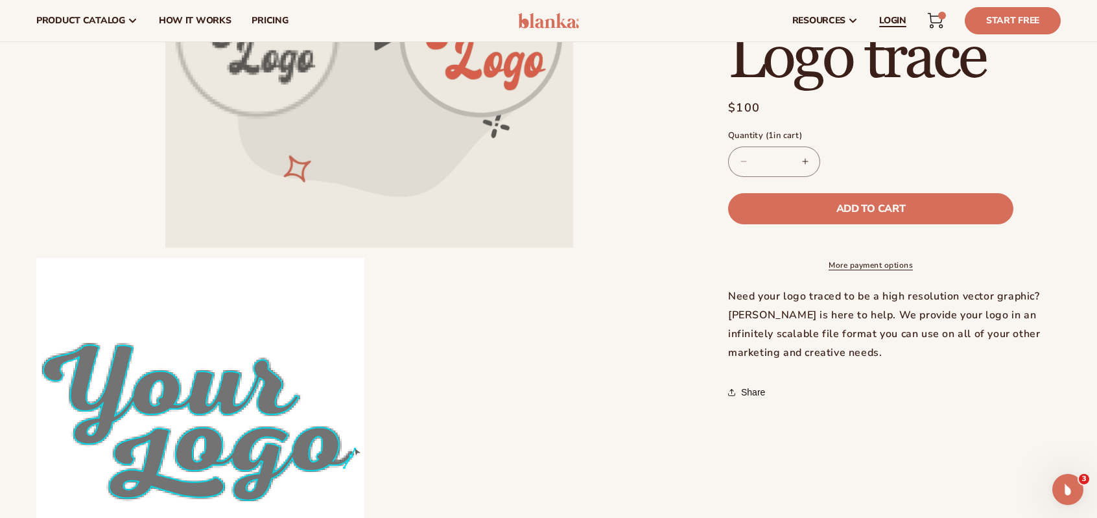  What do you see at coordinates (784, 136) in the screenshot?
I see `span: ( in cart)` at bounding box center [784, 136].